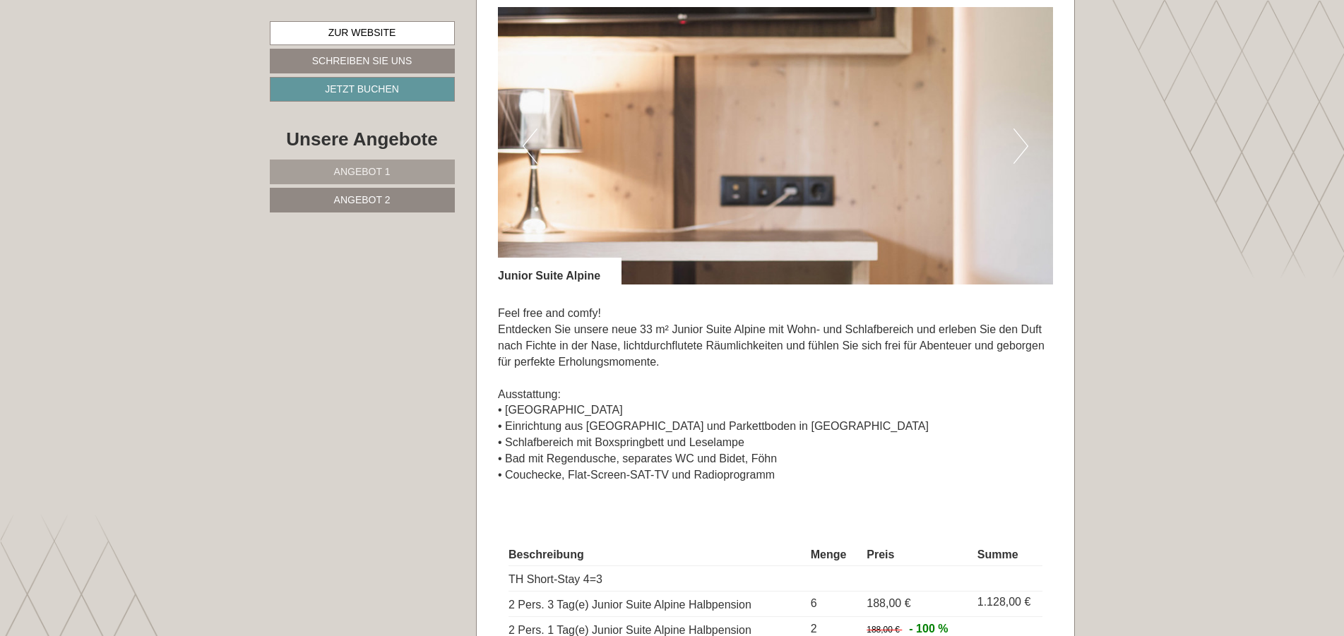 The width and height of the screenshot is (1344, 636). I want to click on div: Unsere Angebote, so click(362, 139).